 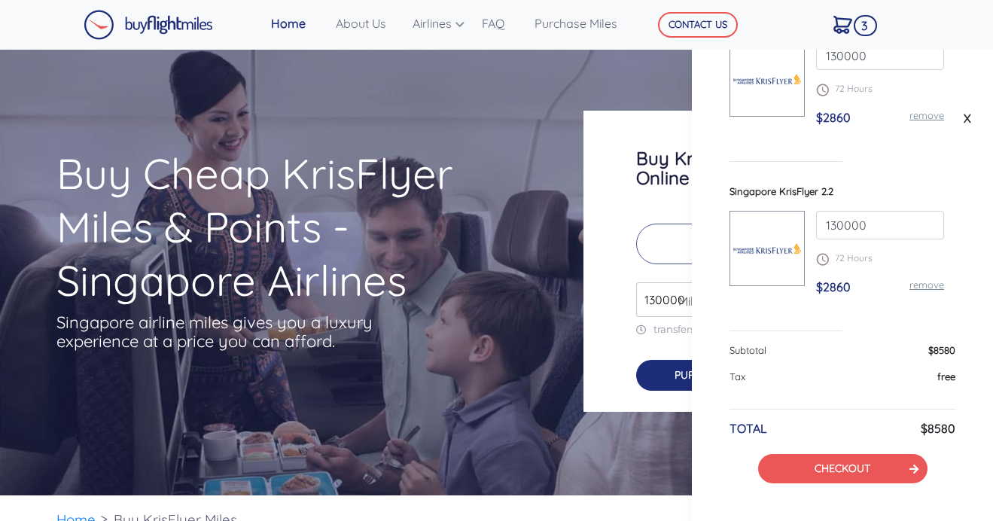 I want to click on span: $8580, so click(x=941, y=350).